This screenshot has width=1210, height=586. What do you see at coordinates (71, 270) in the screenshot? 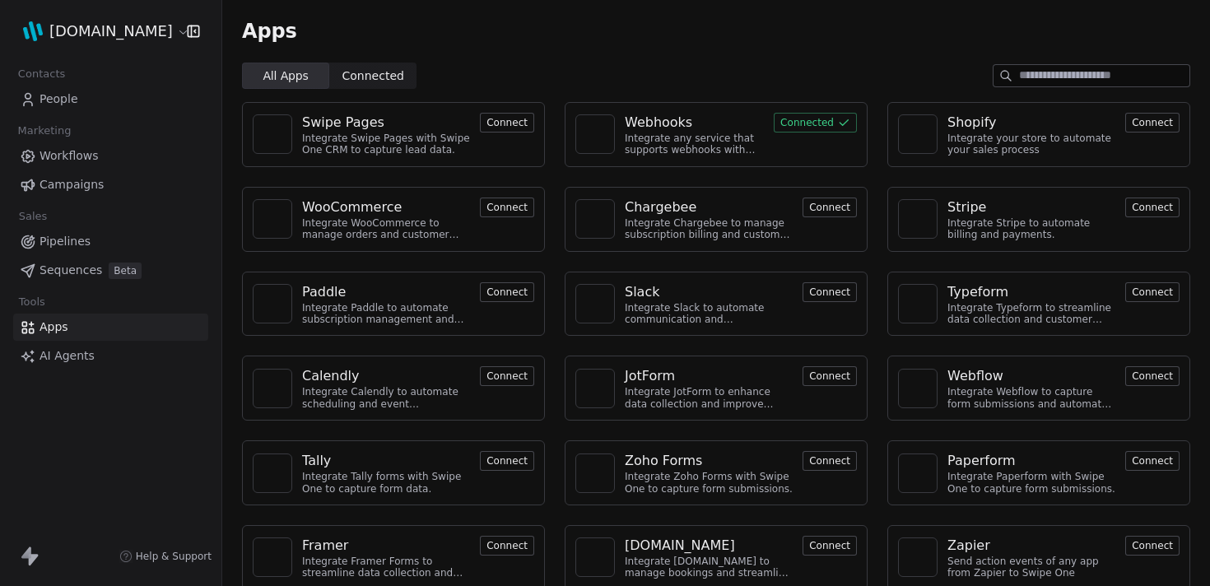
I see `span: Sequences` at bounding box center [71, 270].